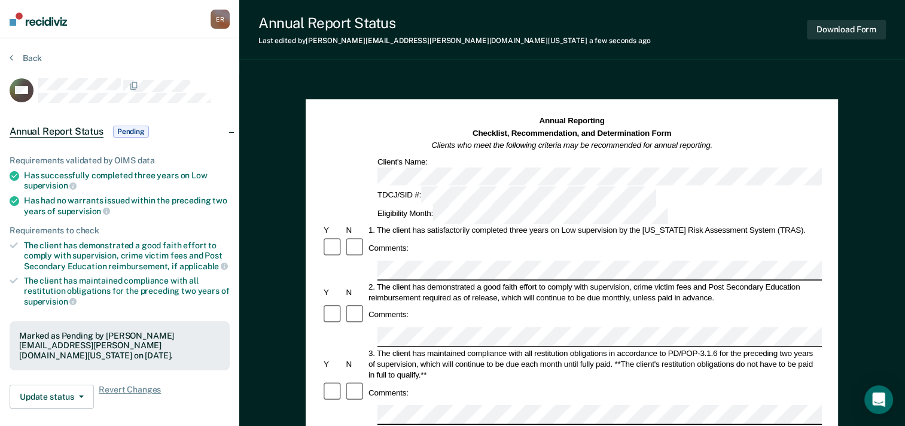 The image size is (905, 426). Describe the element at coordinates (455, 23) in the screenshot. I see `div: Annual Report Status` at that location.